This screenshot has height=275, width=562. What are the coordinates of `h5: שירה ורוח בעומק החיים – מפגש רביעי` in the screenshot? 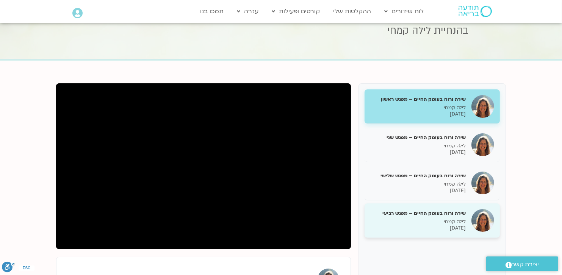 It's located at (418, 213).